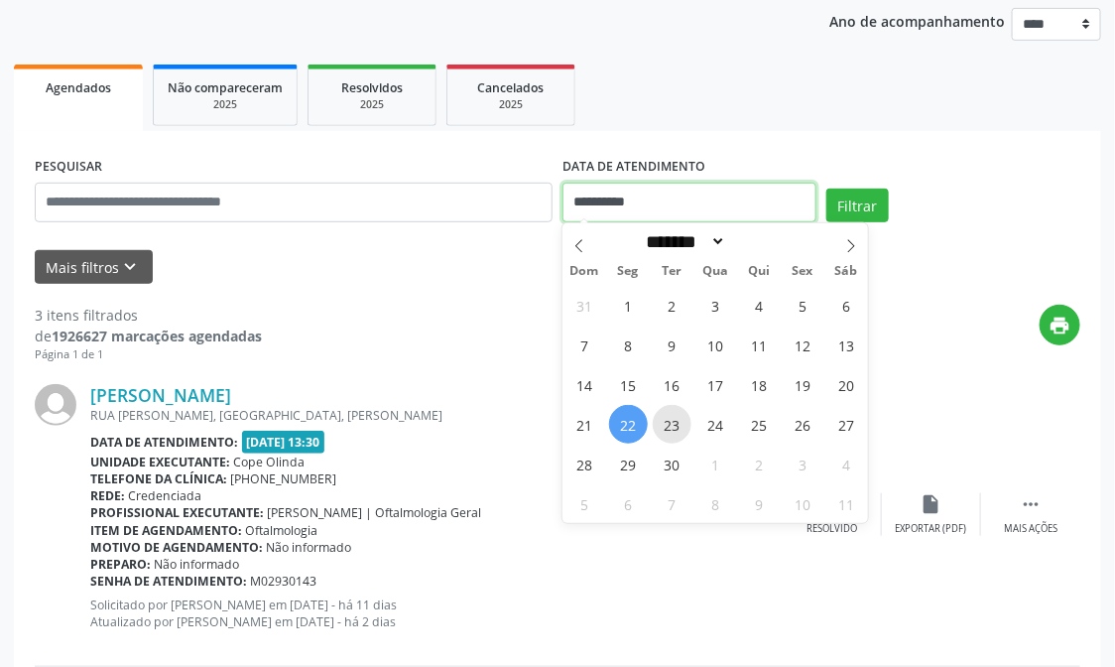  What do you see at coordinates (803, 344) in the screenshot?
I see `span: Setembro 12, 2025` at bounding box center [803, 344].